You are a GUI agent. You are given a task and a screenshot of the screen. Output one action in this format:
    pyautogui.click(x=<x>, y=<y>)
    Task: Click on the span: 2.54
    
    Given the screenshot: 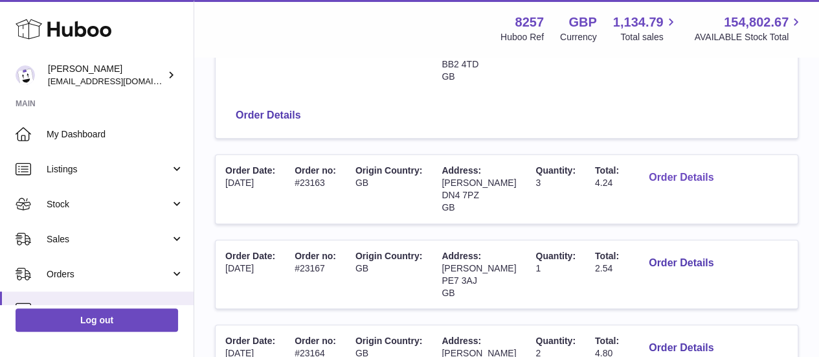 What is the action you would take?
    pyautogui.click(x=604, y=268)
    